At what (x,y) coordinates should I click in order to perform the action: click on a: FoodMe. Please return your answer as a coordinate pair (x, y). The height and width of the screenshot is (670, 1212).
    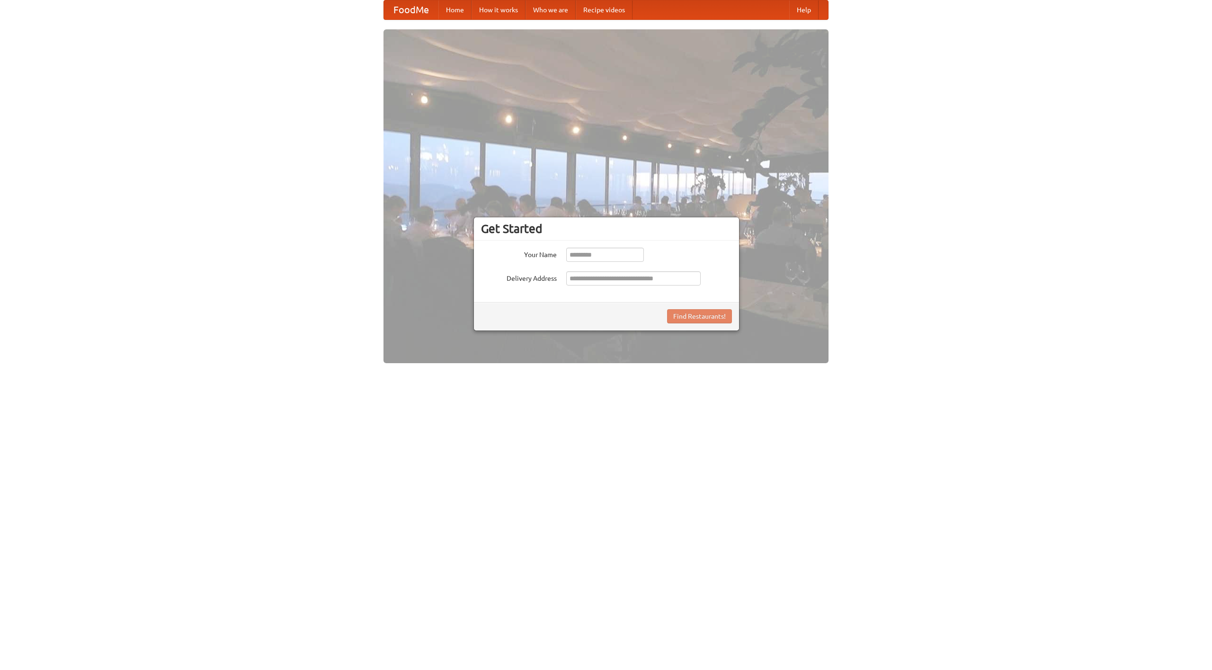
    Looking at the image, I should click on (411, 10).